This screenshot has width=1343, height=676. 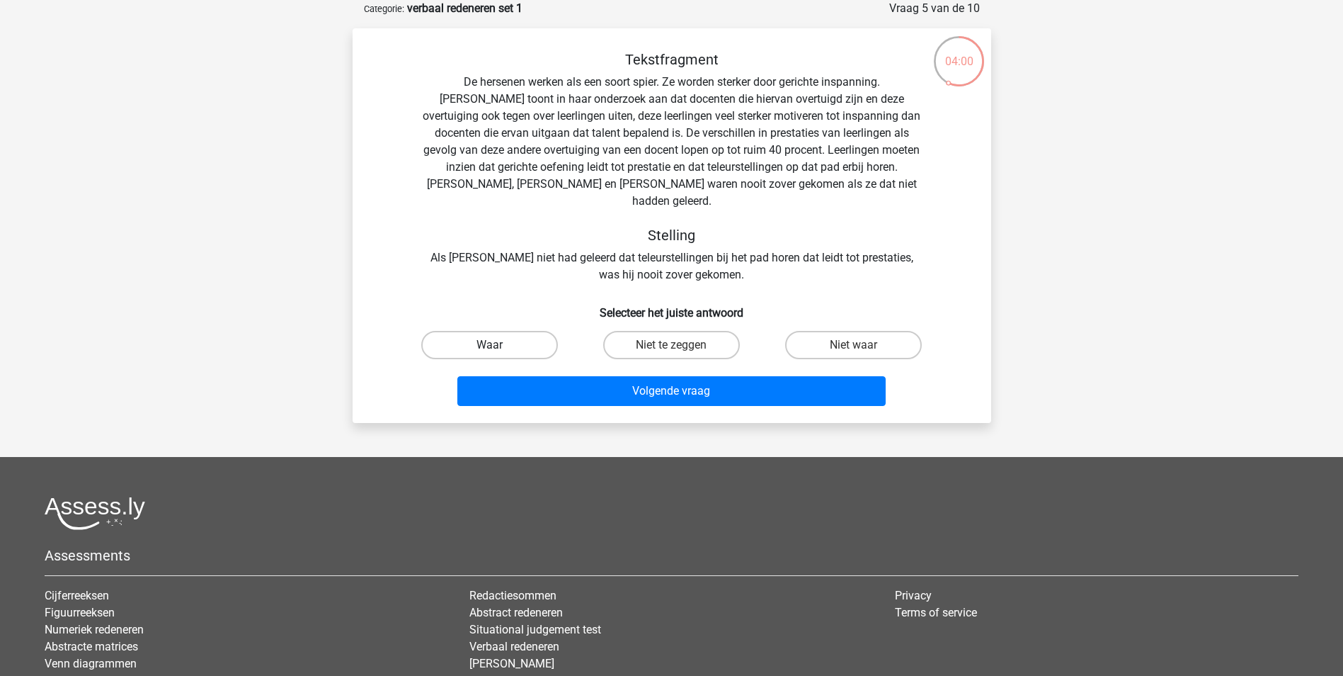 I want to click on a: Figuurreeksen, so click(x=79, y=612).